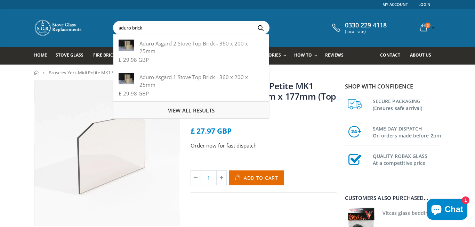 The image size is (475, 227). What do you see at coordinates (421, 55) in the screenshot?
I see `span: About us` at bounding box center [421, 55].